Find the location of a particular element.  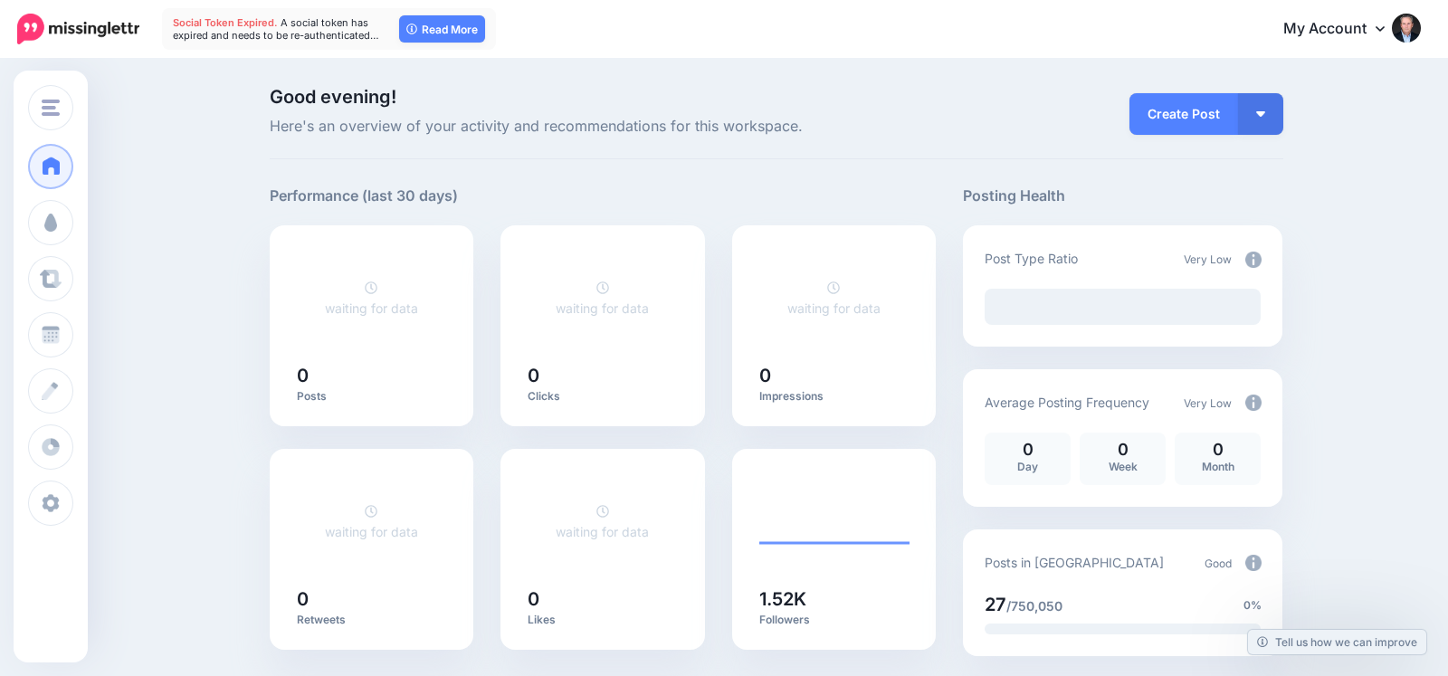

a: Tell us how we can improve is located at coordinates (1337, 642).